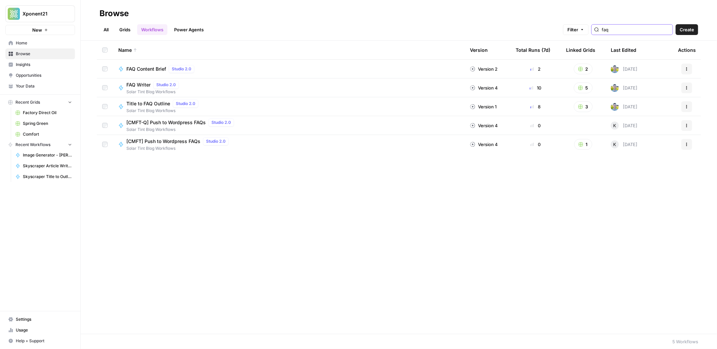 The height and width of the screenshot is (349, 717). I want to click on div: Name, so click(289, 50).